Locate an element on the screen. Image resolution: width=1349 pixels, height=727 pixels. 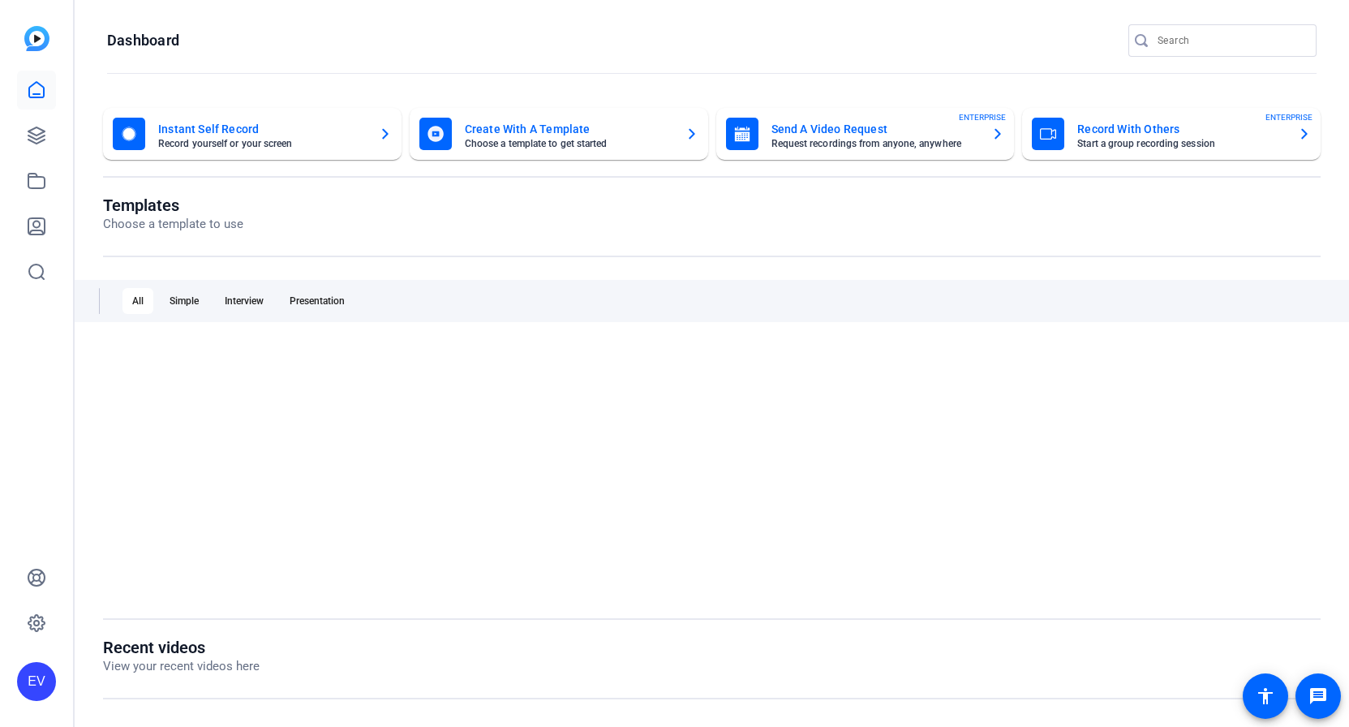
div: Interview is located at coordinates (244, 301).